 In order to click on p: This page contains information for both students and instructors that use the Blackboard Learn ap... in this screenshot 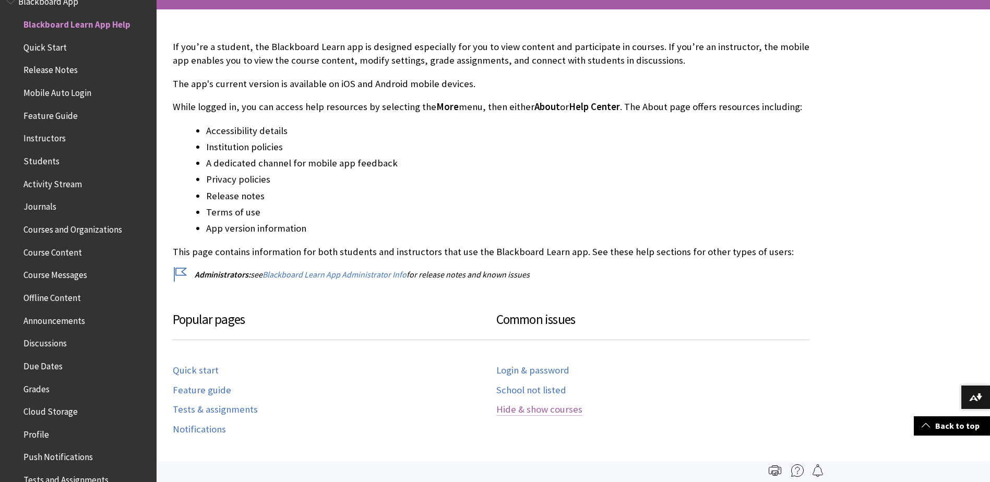, I will do `click(496, 252)`.